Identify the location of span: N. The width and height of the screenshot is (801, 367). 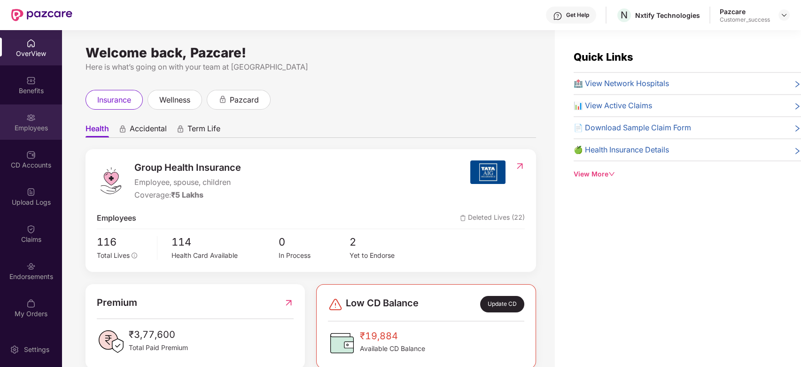
(624, 15).